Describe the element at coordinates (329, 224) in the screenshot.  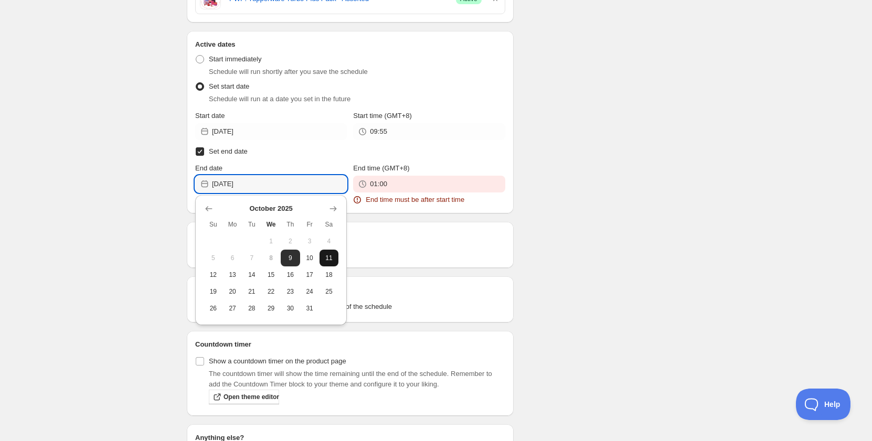
I see `th: Saturday` at that location.